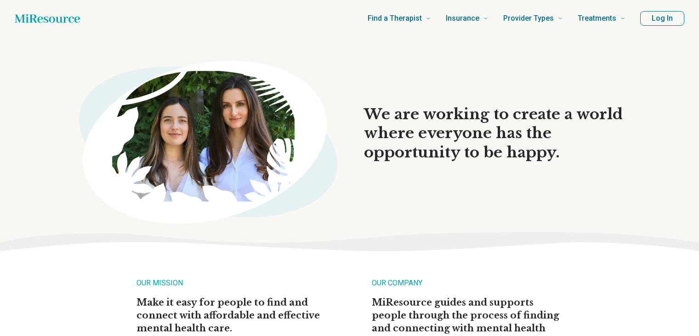 Image resolution: width=699 pixels, height=336 pixels. Describe the element at coordinates (463, 18) in the screenshot. I see `span: Insurance` at that location.